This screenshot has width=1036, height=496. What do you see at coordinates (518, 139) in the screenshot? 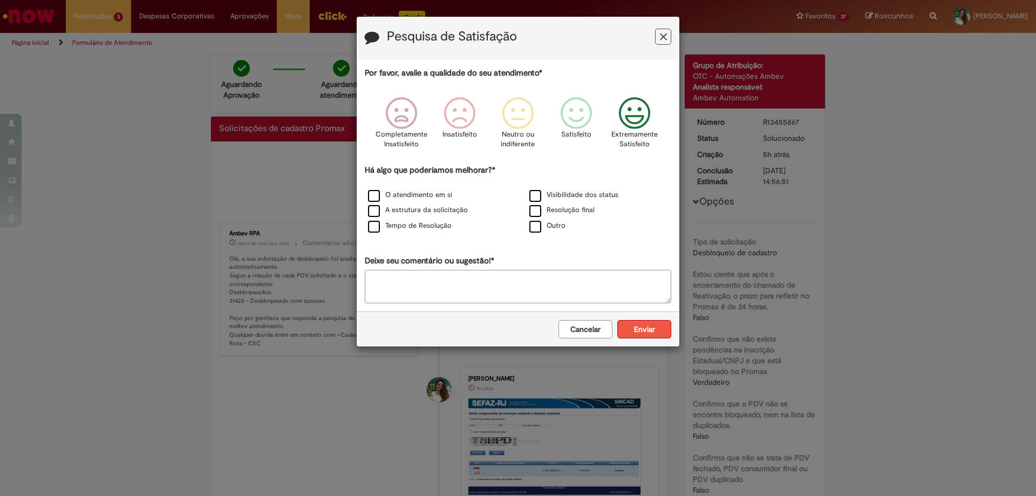
I see `p: Neutro ou indiferente` at bounding box center [518, 139].